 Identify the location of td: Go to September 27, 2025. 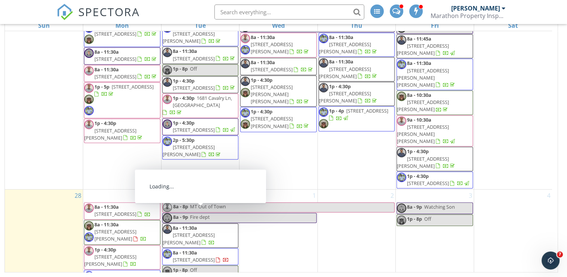
(513, 99).